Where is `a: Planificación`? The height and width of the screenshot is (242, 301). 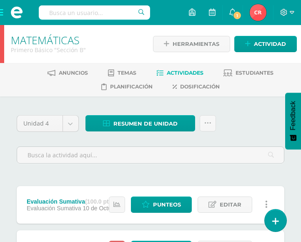 a: Planificación is located at coordinates (127, 87).